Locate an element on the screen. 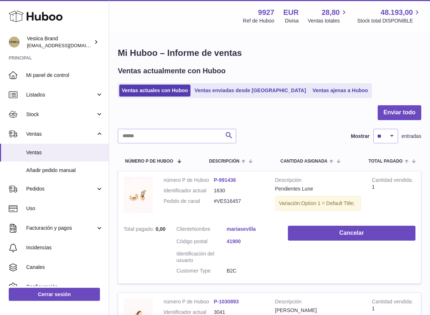  h1: Mi Huboo – Informe de ventas is located at coordinates (269, 53).